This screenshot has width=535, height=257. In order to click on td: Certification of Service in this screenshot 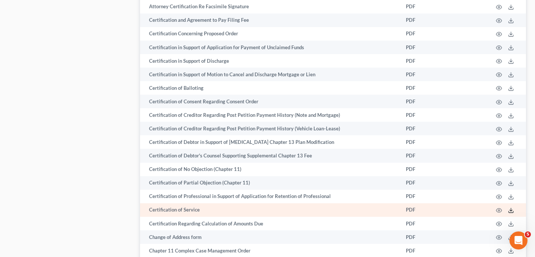, I will do `click(270, 210)`.